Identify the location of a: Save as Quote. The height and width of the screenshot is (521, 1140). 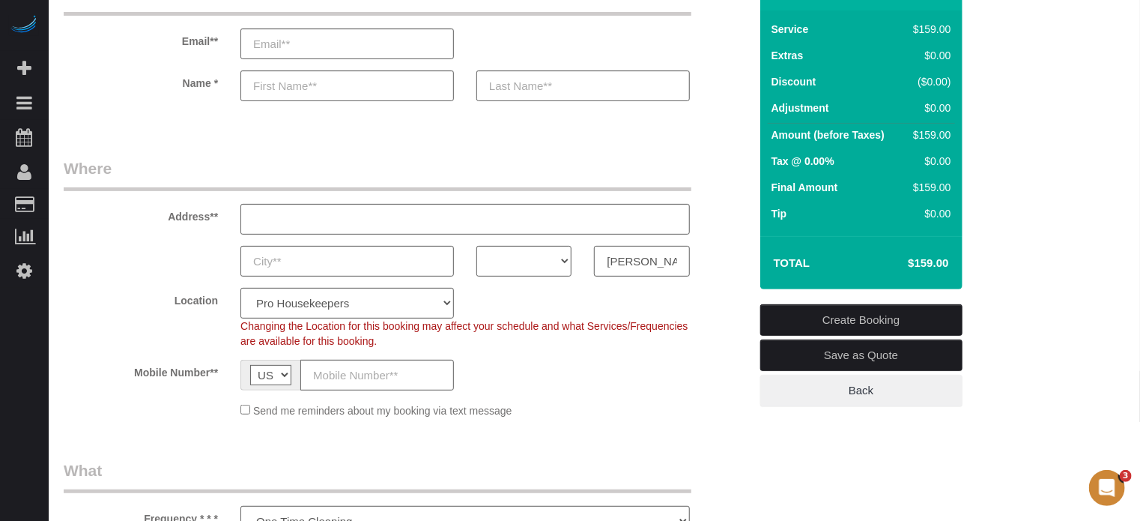
(861, 355).